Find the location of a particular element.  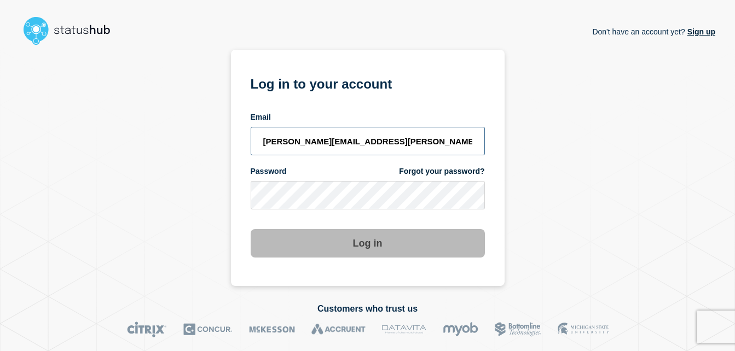

img: Bottomline logo is located at coordinates (518, 330).